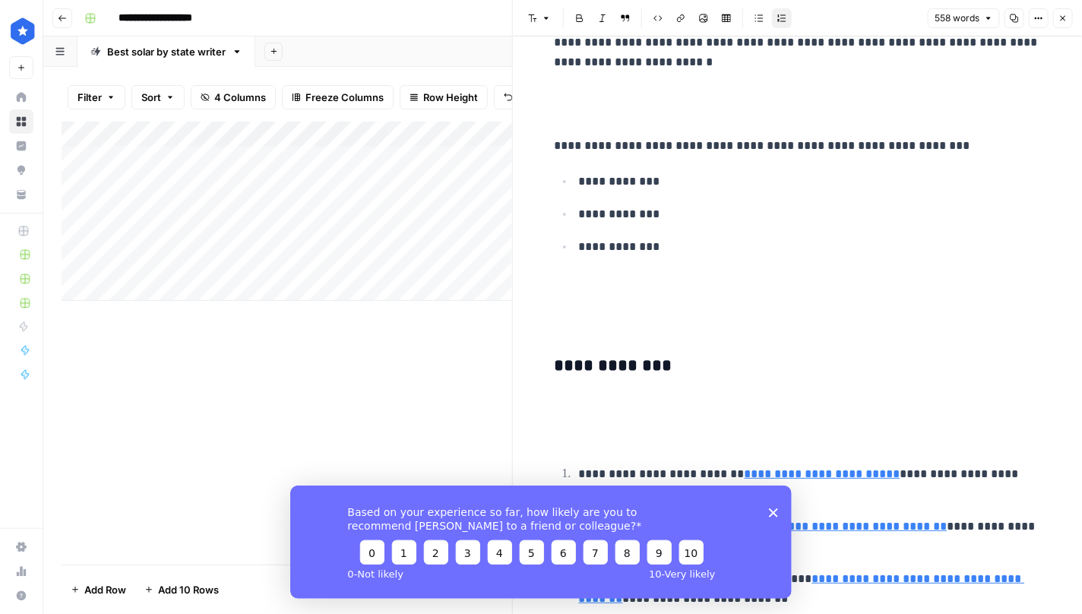 The image size is (1082, 614). Describe the element at coordinates (401, 67) in the screenshot. I see `button: 10` at that location.